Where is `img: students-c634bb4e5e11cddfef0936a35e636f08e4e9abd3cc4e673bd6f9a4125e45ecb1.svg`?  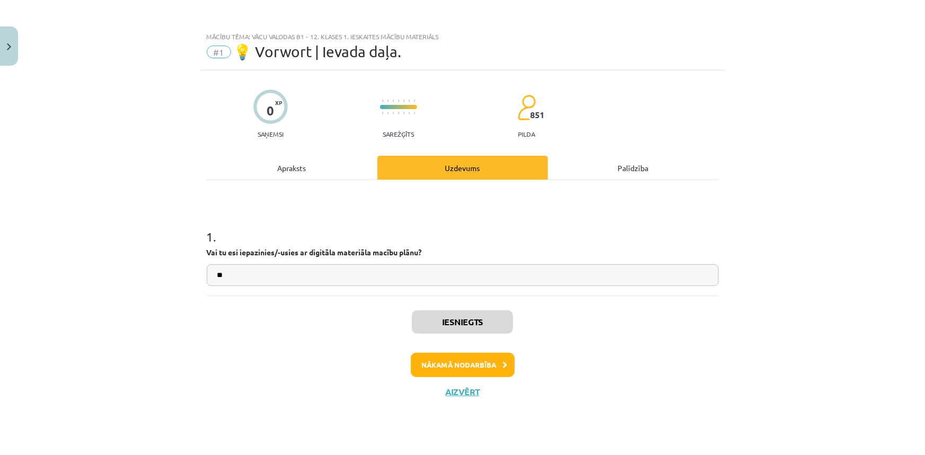 img: students-c634bb4e5e11cddfef0936a35e636f08e4e9abd3cc4e673bd6f9a4125e45ecb1.svg is located at coordinates (526, 108).